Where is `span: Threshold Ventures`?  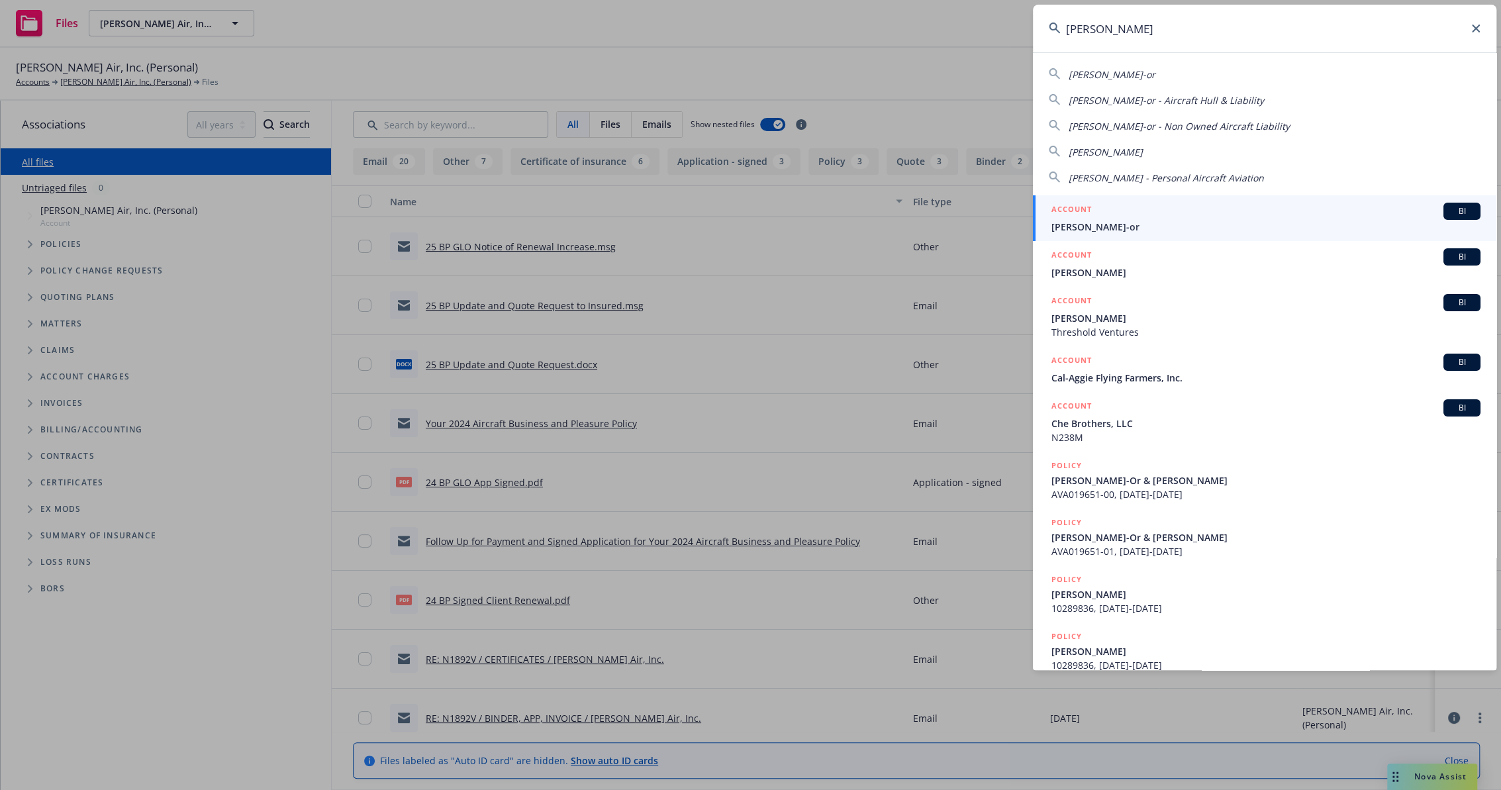 span: Threshold Ventures is located at coordinates (1266, 332).